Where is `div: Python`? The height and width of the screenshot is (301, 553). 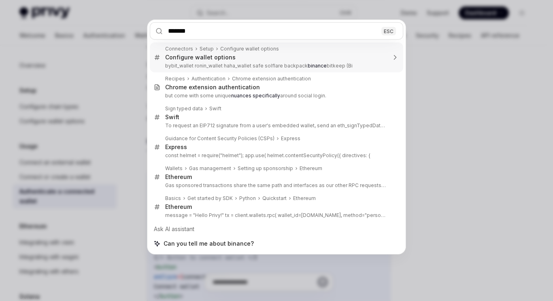
div: Python is located at coordinates (247, 199).